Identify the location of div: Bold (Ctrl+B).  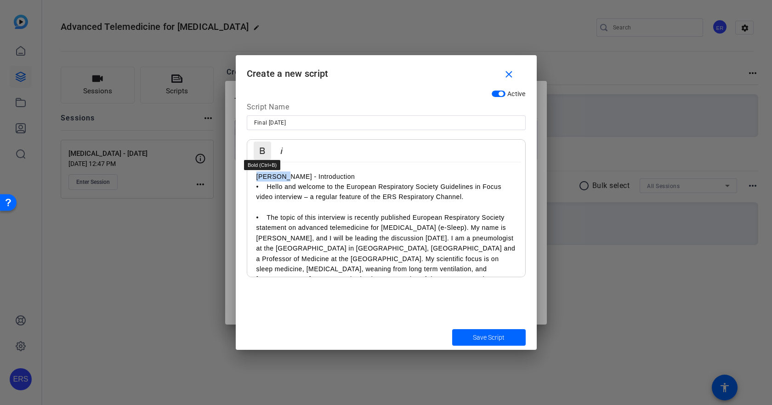
(262, 165).